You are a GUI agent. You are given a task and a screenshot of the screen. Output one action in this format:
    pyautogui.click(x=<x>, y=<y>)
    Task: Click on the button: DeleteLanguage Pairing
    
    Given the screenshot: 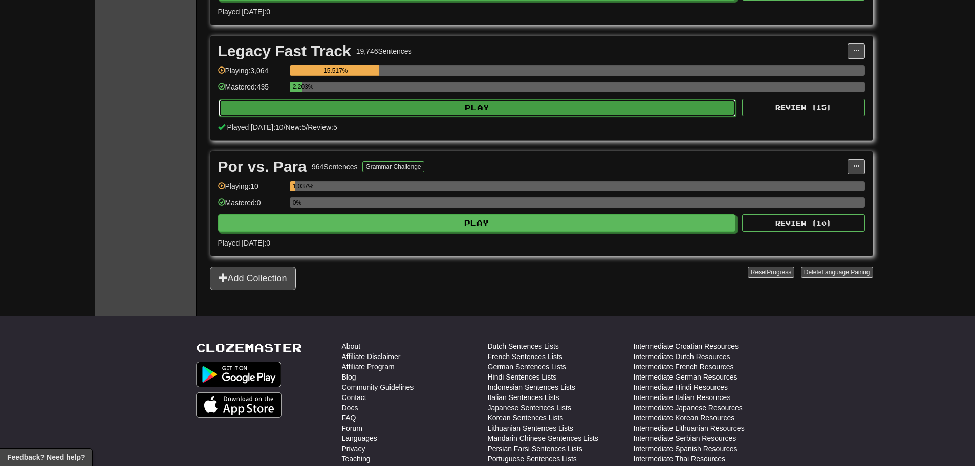 What is the action you would take?
    pyautogui.click(x=837, y=272)
    